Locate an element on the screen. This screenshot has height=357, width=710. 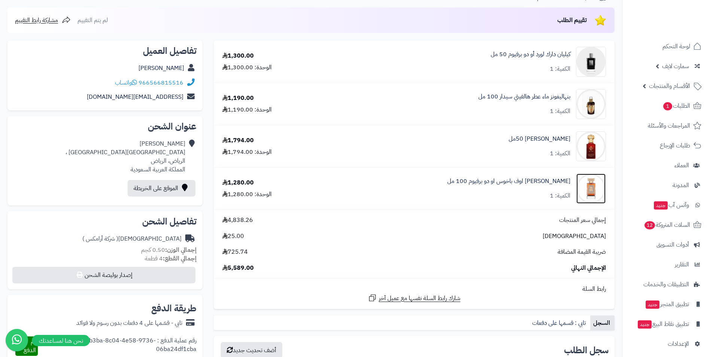
h2: عنوان الشحن is located at coordinates (105, 127).